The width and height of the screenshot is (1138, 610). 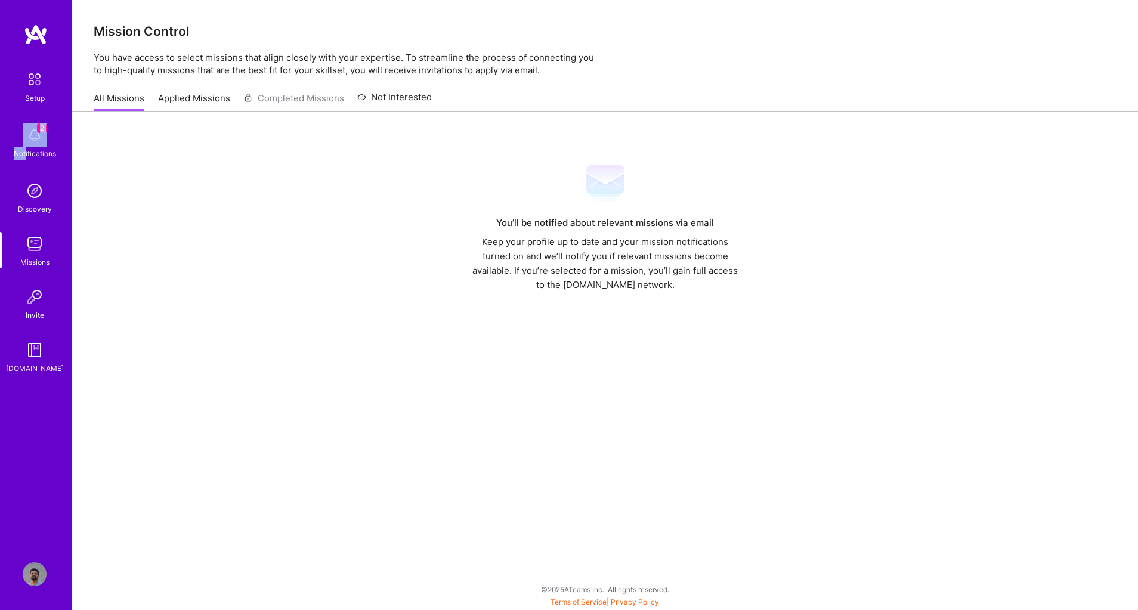 I want to click on a: User Avatar, so click(x=35, y=575).